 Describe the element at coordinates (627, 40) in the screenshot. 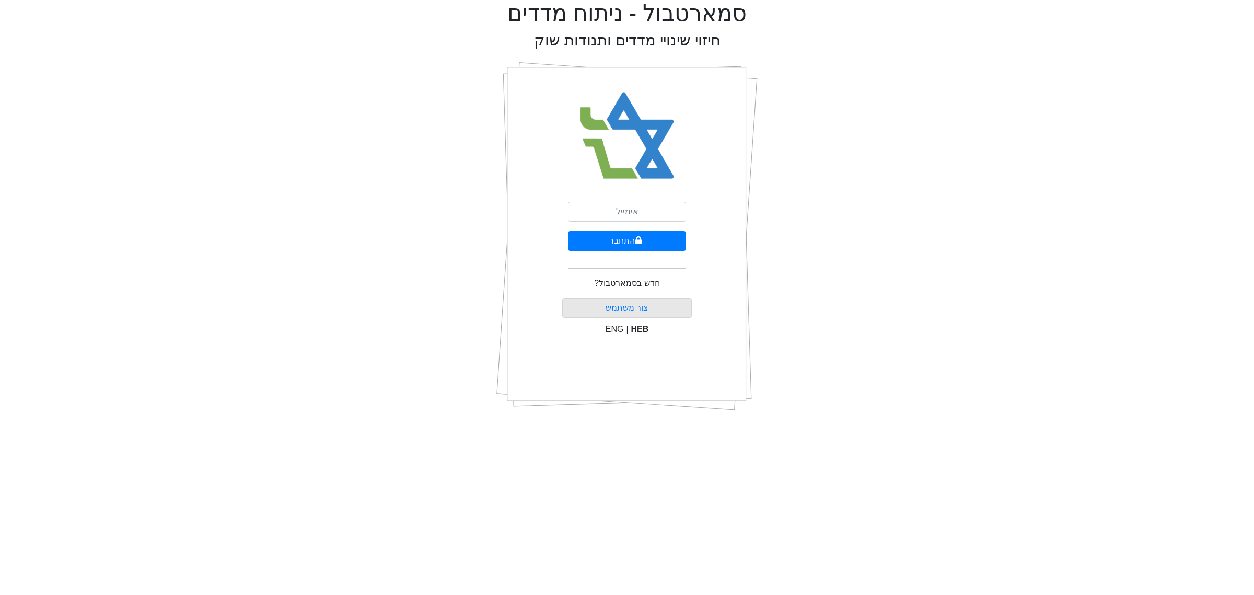

I see `h2: חיזוי שינויי מדדים ותנודות שוק` at that location.